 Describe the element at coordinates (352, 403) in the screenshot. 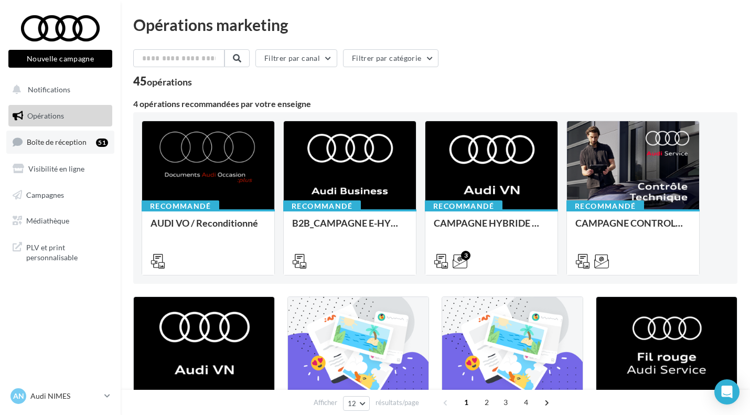

I see `span: 12` at that location.